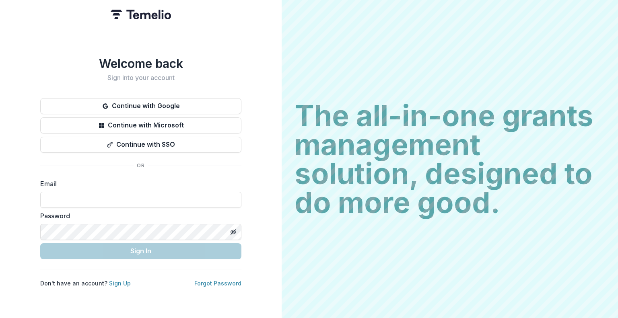 The height and width of the screenshot is (318, 618). Describe the element at coordinates (141, 251) in the screenshot. I see `button: Sign In` at that location.